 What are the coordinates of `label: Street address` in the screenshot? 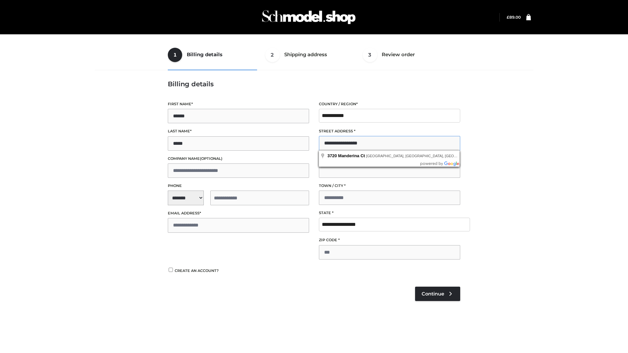 It's located at (390, 131).